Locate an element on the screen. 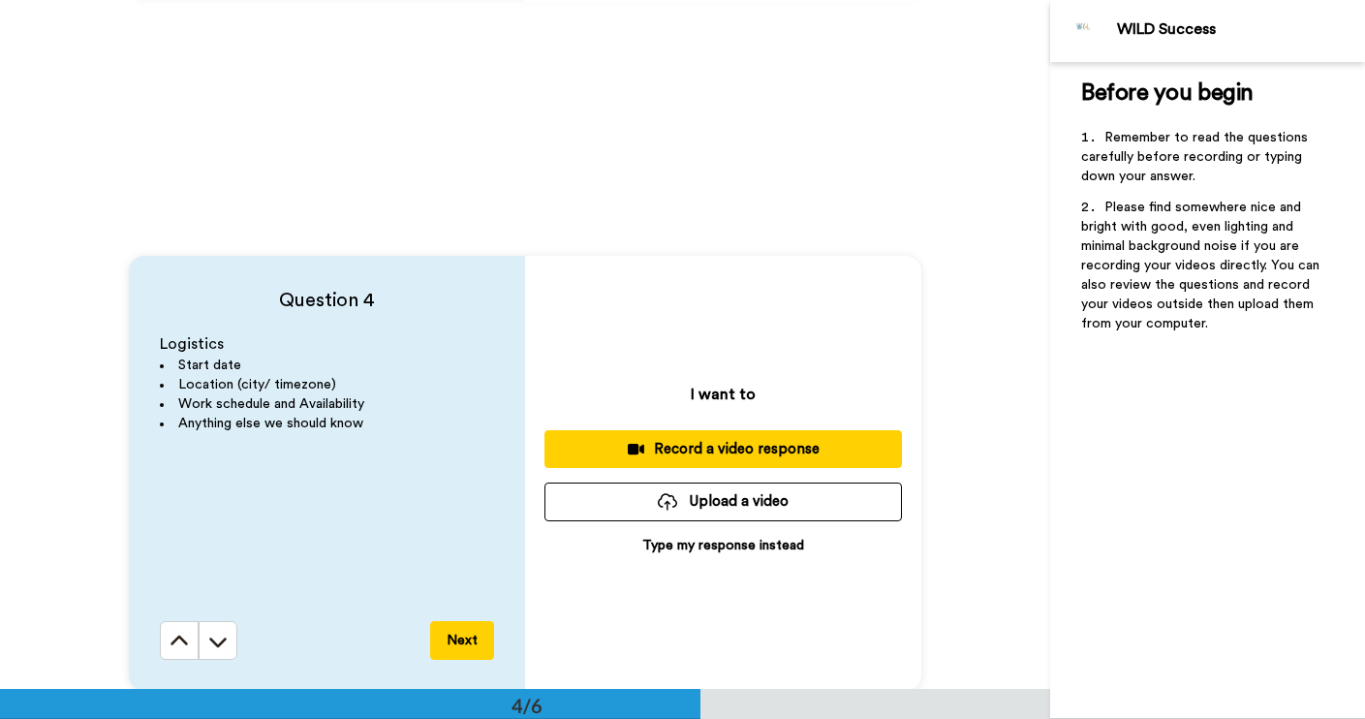  span: Before you begin is located at coordinates (1167, 93).